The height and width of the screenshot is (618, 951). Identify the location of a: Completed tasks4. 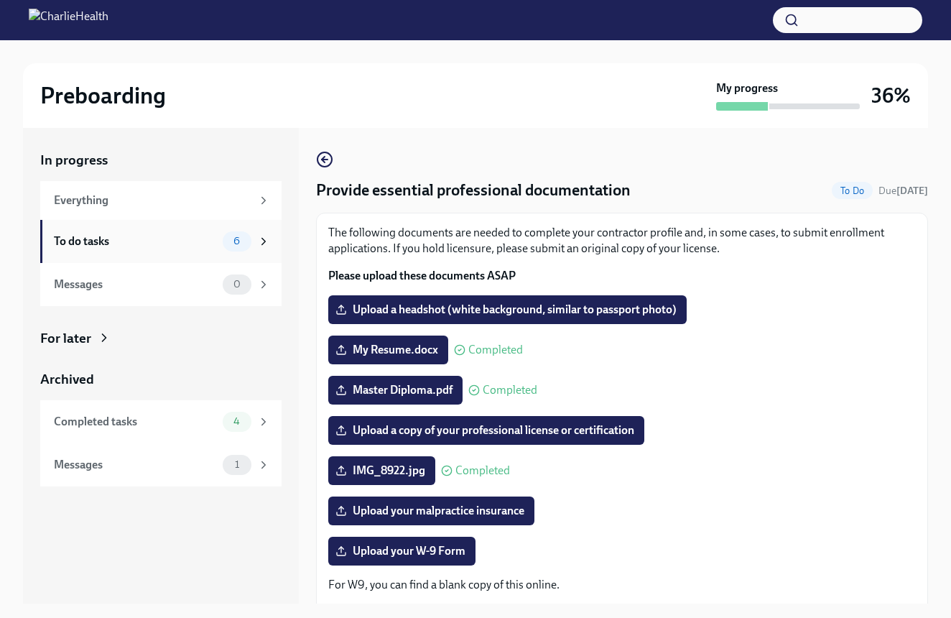
(161, 422).